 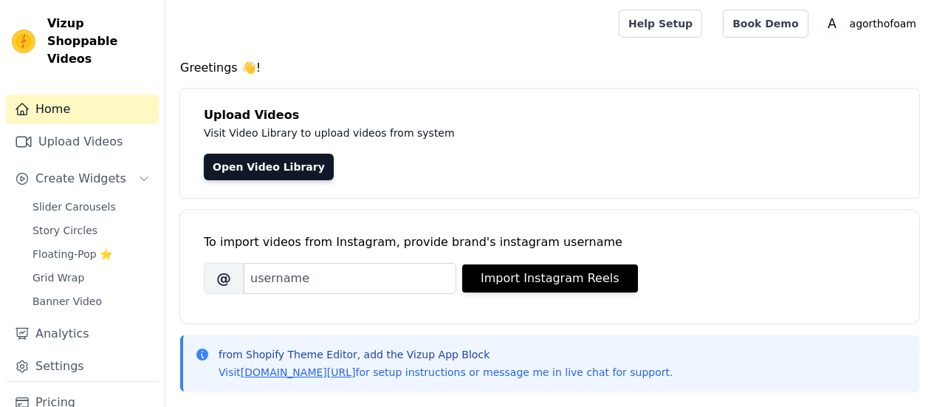 What do you see at coordinates (833, 24) in the screenshot?
I see `text: A` at bounding box center [833, 24].